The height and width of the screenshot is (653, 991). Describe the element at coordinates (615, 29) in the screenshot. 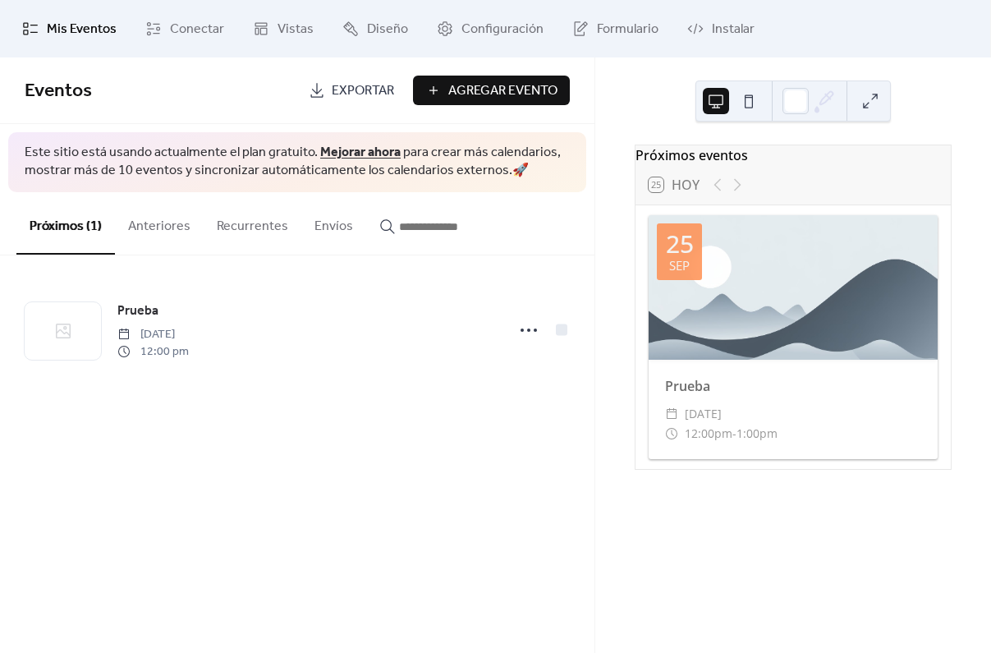

I see `a: Formulario` at that location.